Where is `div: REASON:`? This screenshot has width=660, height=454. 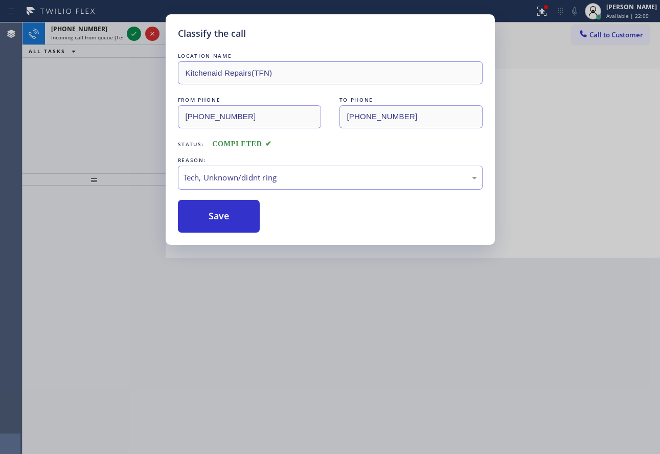
div: REASON: is located at coordinates (330, 160).